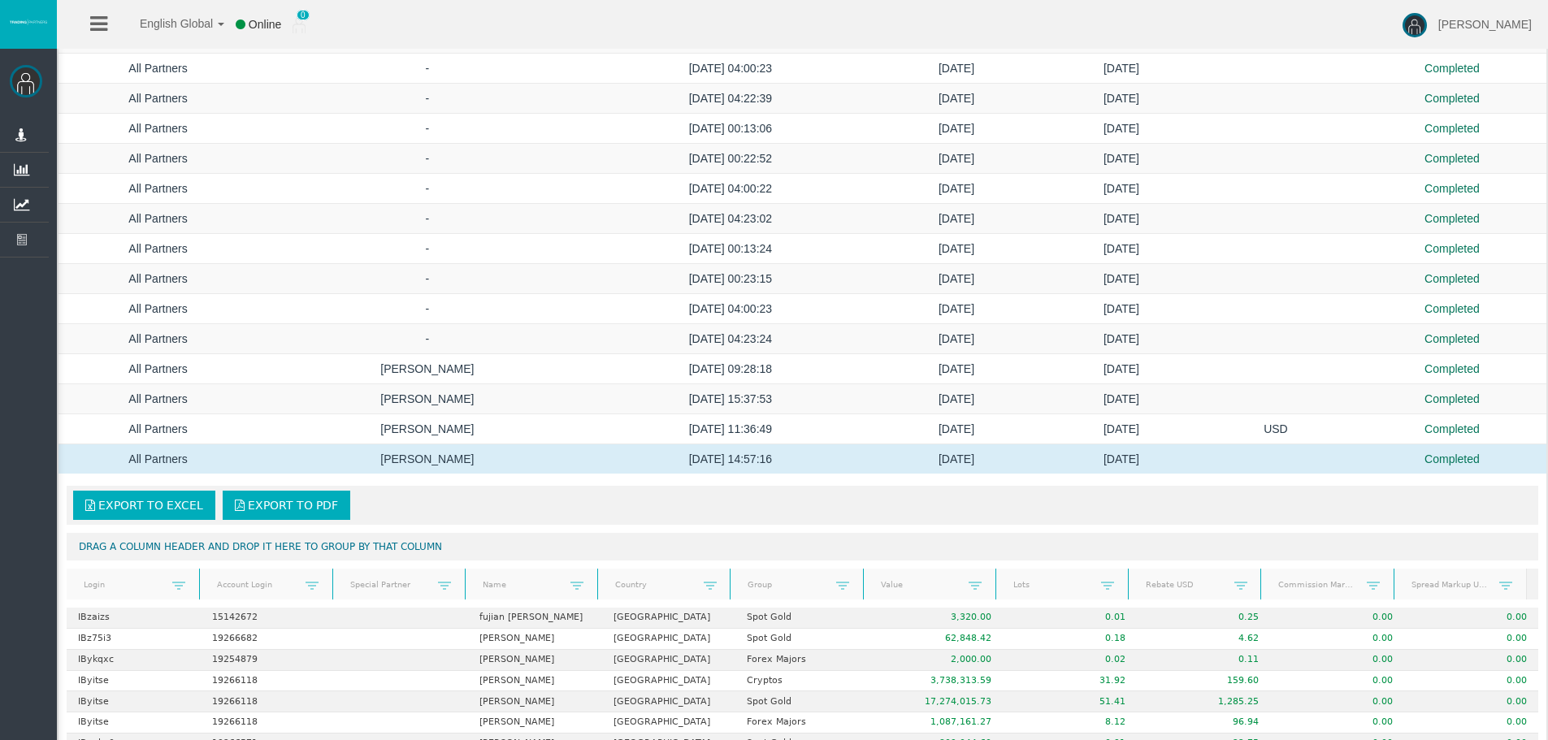  I want to click on td: 0.11, so click(1204, 661).